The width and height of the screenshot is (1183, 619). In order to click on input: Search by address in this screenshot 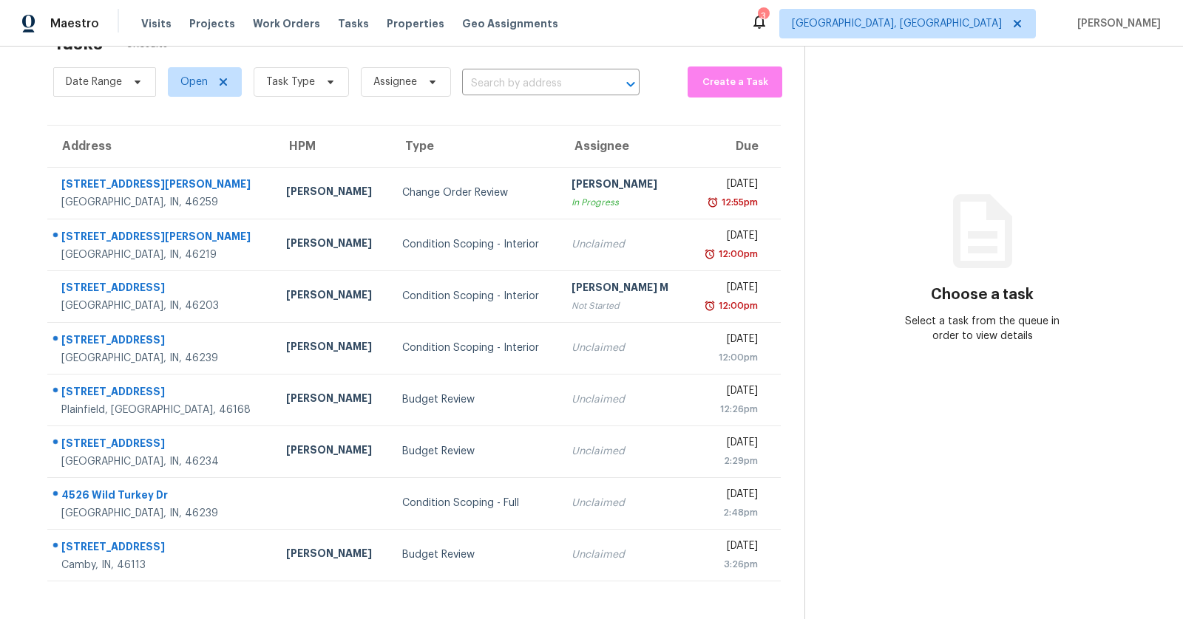, I will do `click(530, 84)`.